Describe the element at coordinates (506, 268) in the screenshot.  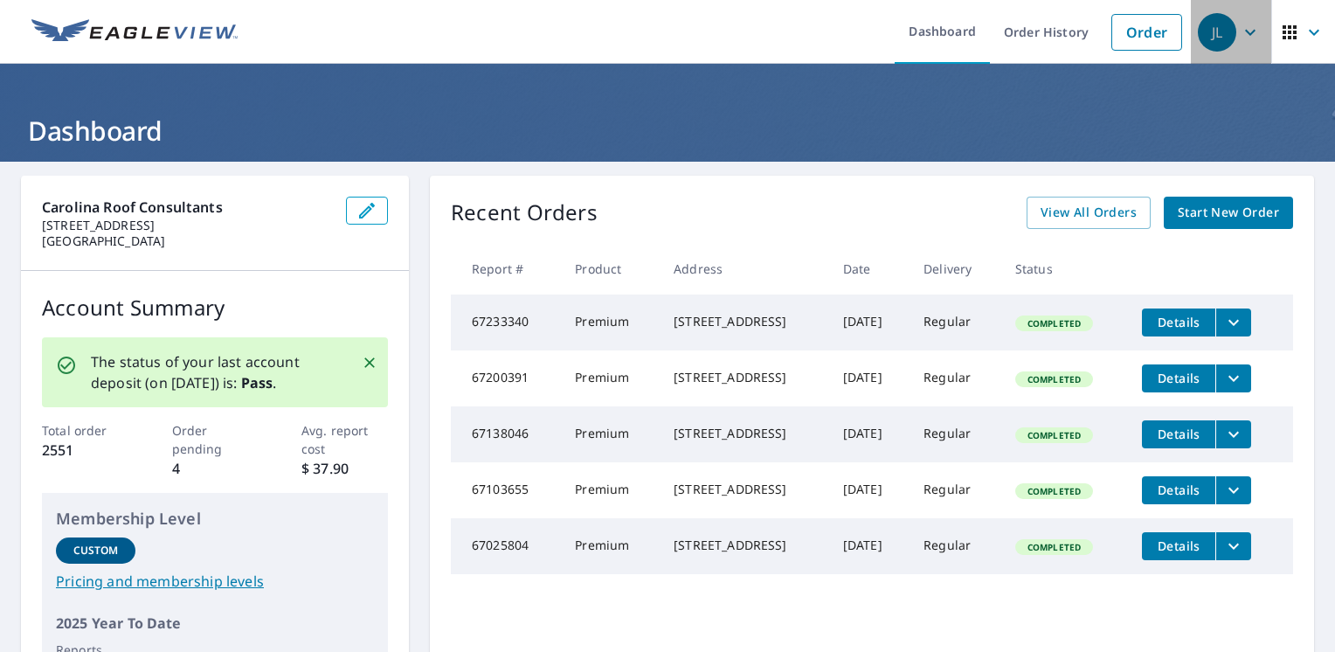
I see `th: Report #` at that location.